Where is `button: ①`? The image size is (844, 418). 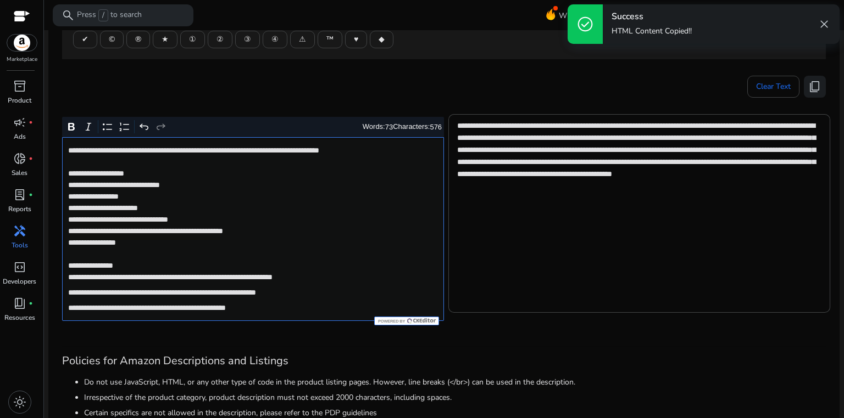 button: ① is located at coordinates (192, 40).